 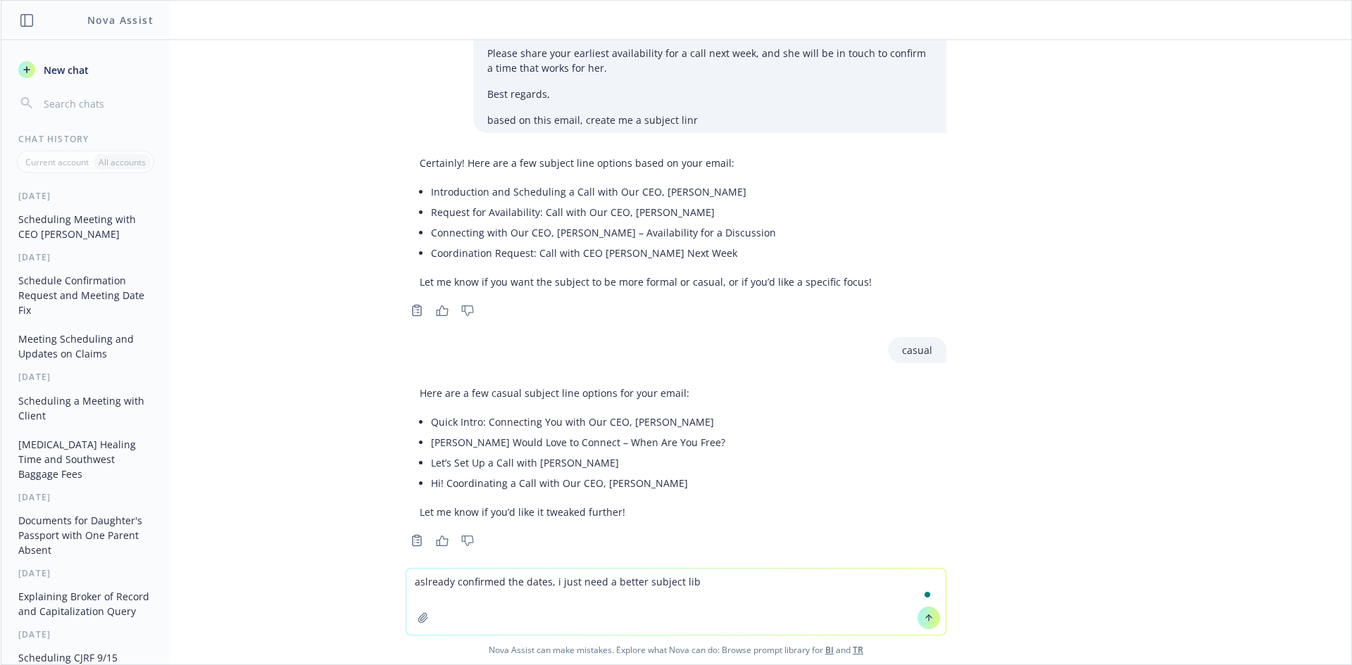 What do you see at coordinates (122, 162) in the screenshot?
I see `p: All accounts` at bounding box center [122, 162].